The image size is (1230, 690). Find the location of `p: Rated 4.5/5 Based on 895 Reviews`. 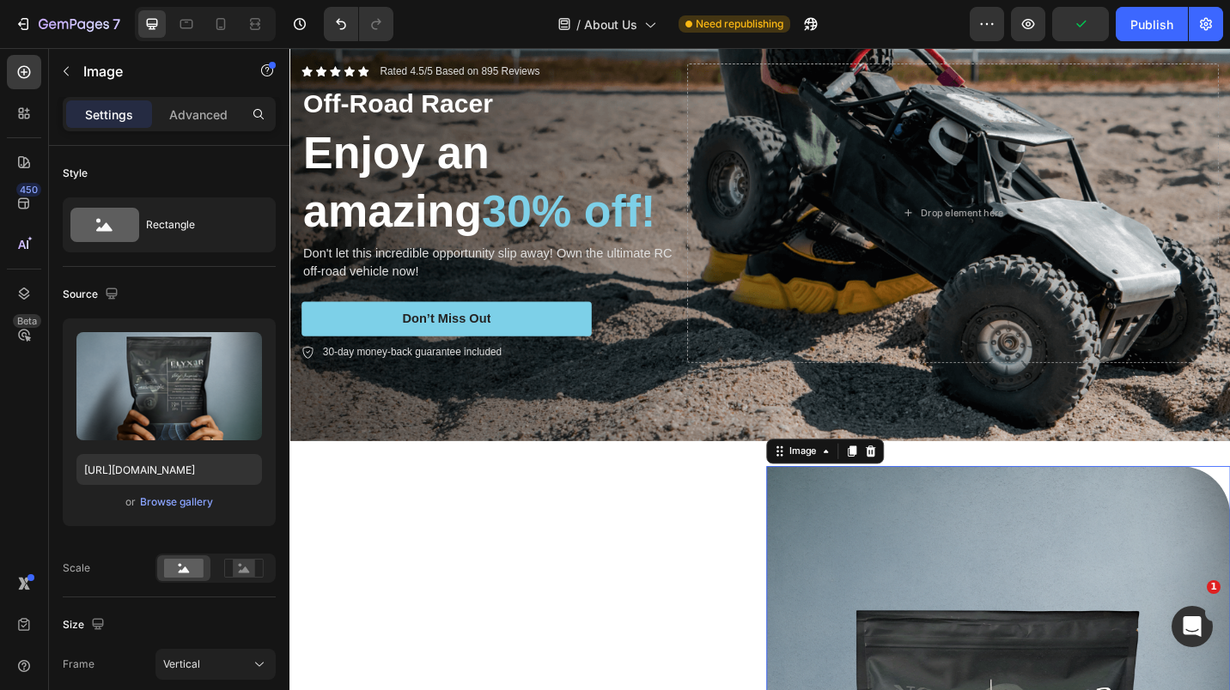

p: Rated 4.5/5 Based on 895 Reviews is located at coordinates (186, 26).